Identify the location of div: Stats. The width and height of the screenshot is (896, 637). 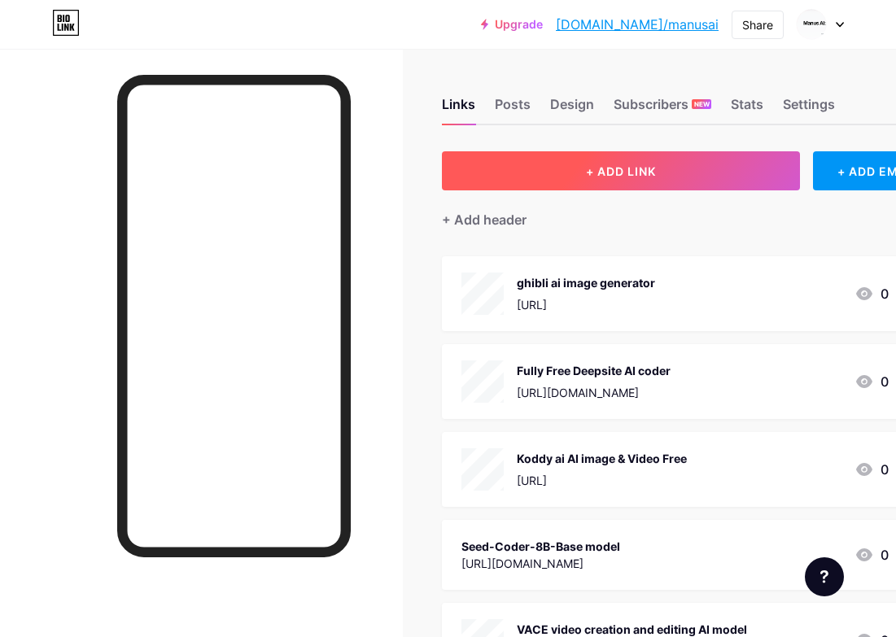
(747, 109).